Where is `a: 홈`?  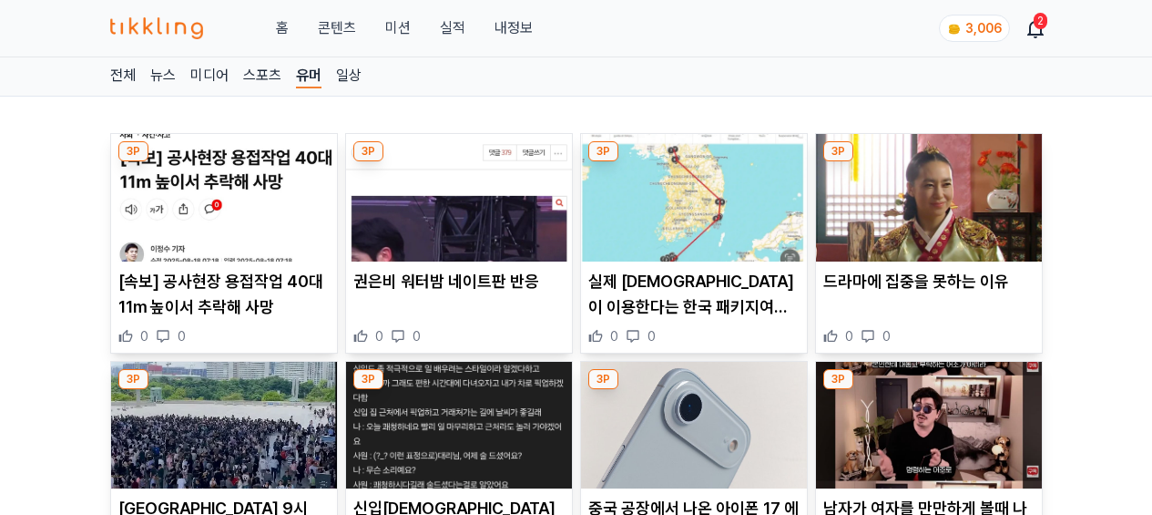 a: 홈 is located at coordinates (282, 28).